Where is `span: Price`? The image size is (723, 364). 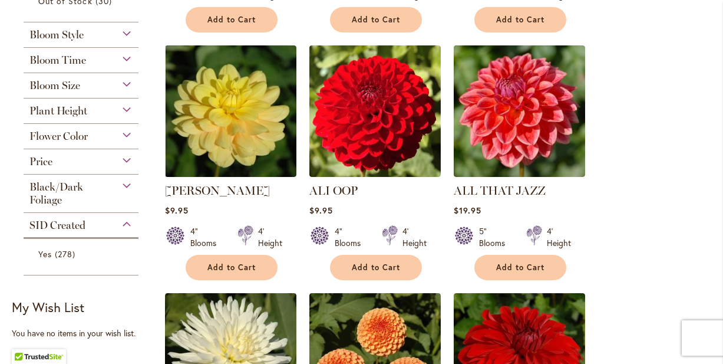 span: Price is located at coordinates (41, 161).